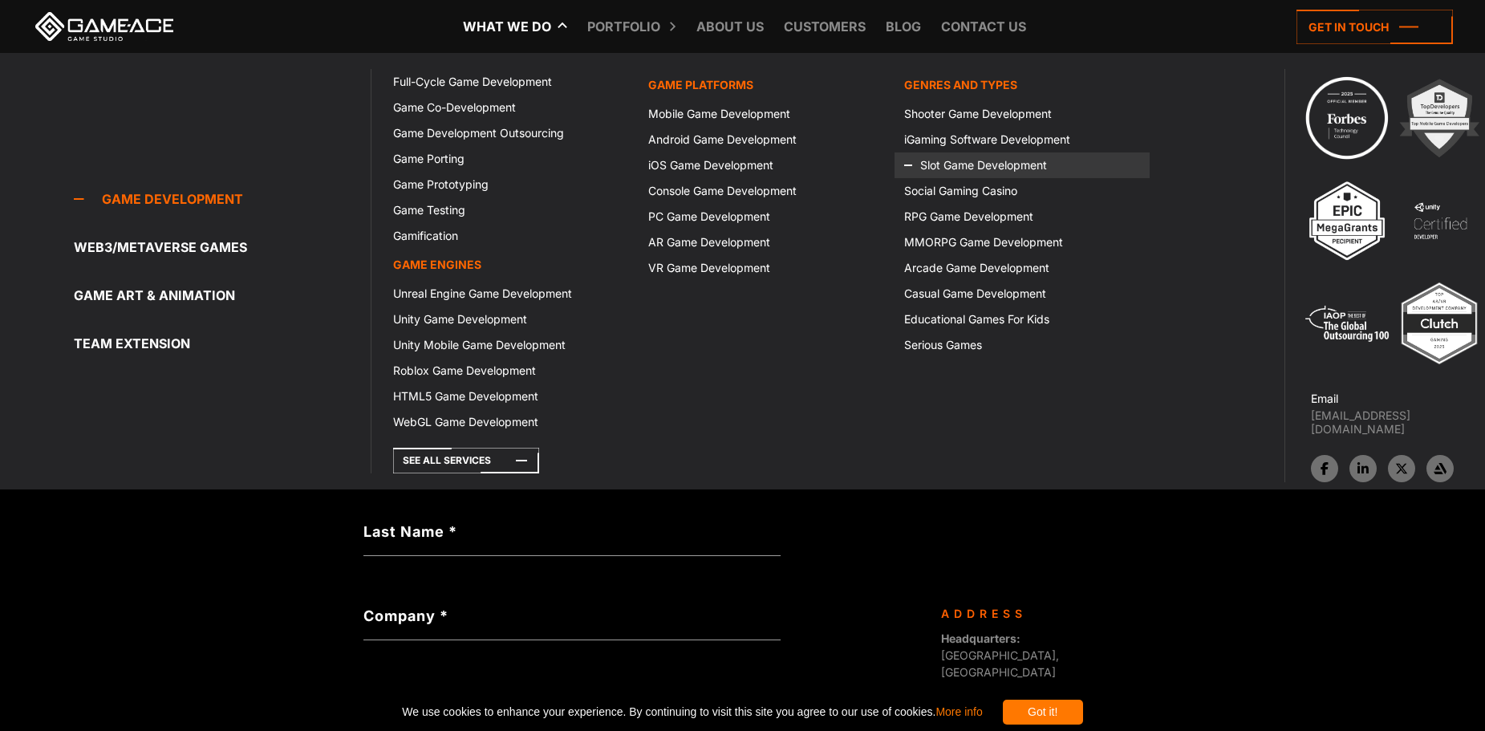 Image resolution: width=1485 pixels, height=731 pixels. What do you see at coordinates (1025, 613) in the screenshot?
I see `div: Address` at bounding box center [1025, 613].